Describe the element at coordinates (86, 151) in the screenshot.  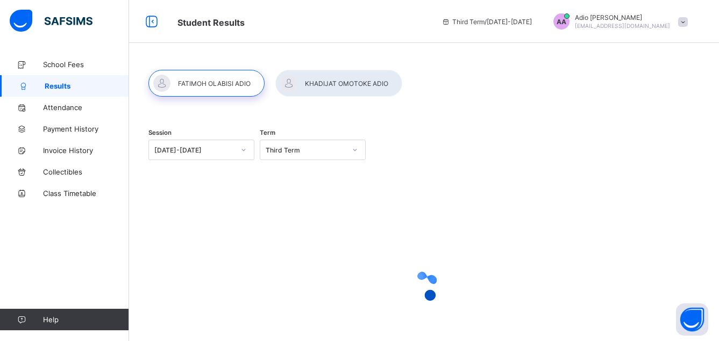
I see `span: Invoice History` at that location.